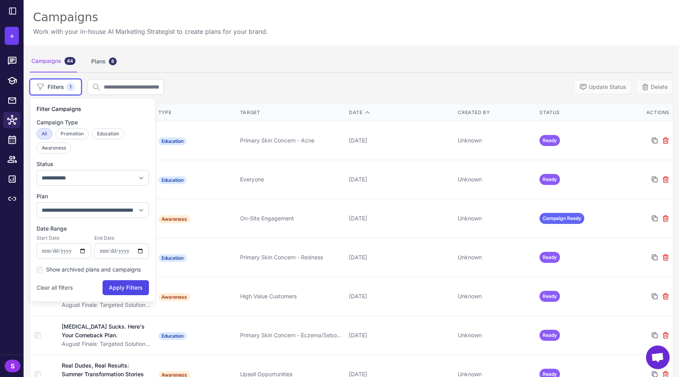  What do you see at coordinates (55, 287) in the screenshot?
I see `button: Clear all filters` at bounding box center [55, 287].